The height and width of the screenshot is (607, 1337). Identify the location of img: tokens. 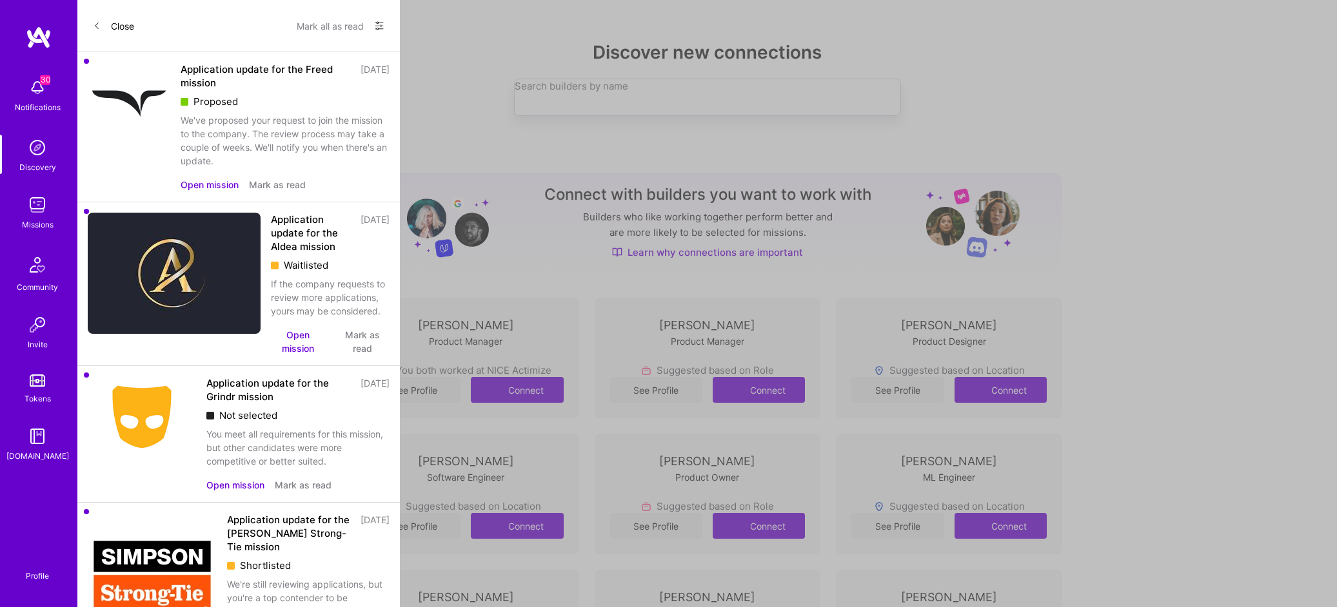
(37, 380).